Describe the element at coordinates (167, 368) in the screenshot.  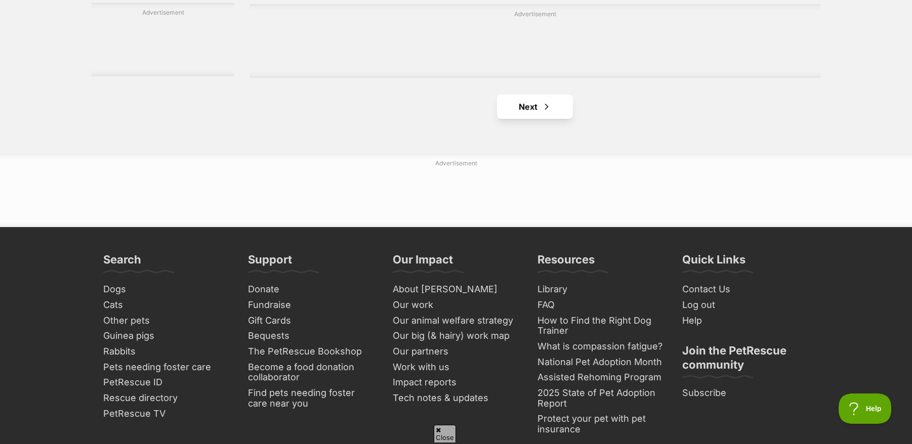
I see `a: Pets needing foster care` at that location.